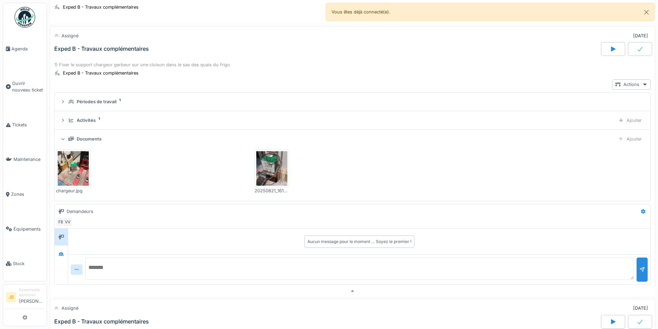 The width and height of the screenshot is (658, 329). Describe the element at coordinates (27, 194) in the screenshot. I see `span: Zones` at that location.